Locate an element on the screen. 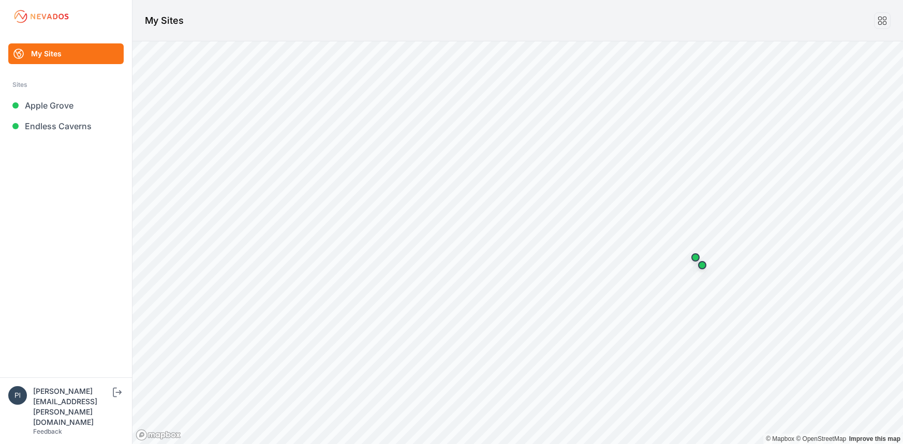 Image resolution: width=903 pixels, height=444 pixels. a: My Sites is located at coordinates (66, 54).